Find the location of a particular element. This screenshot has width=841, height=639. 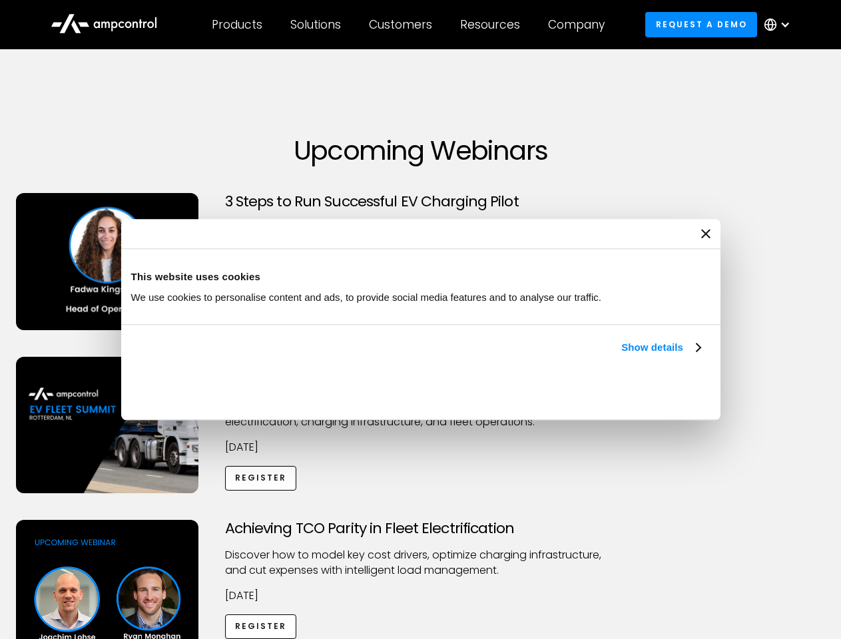

h1: Upcoming Webinars is located at coordinates (421, 151).